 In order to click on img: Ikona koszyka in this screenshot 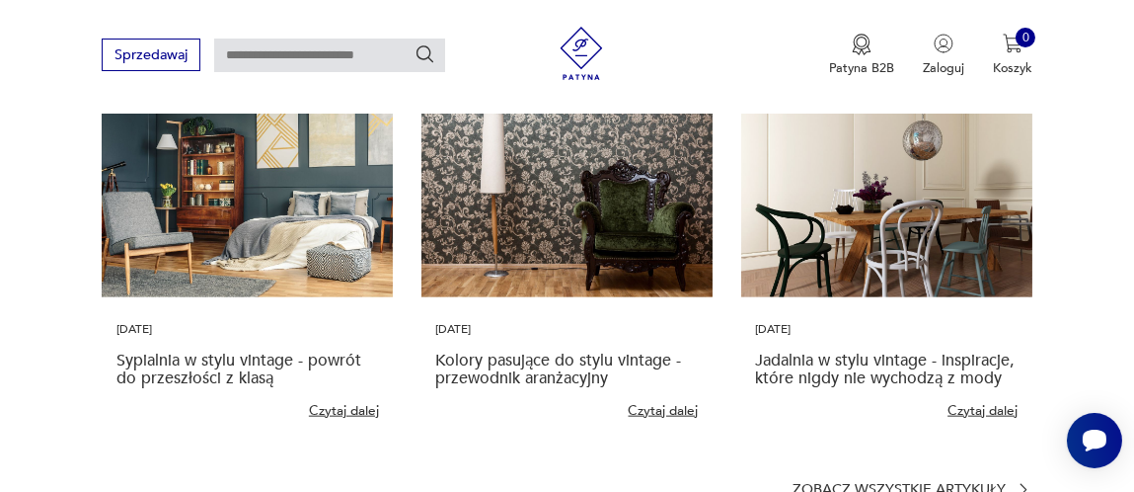, I will do `click(1013, 43)`.